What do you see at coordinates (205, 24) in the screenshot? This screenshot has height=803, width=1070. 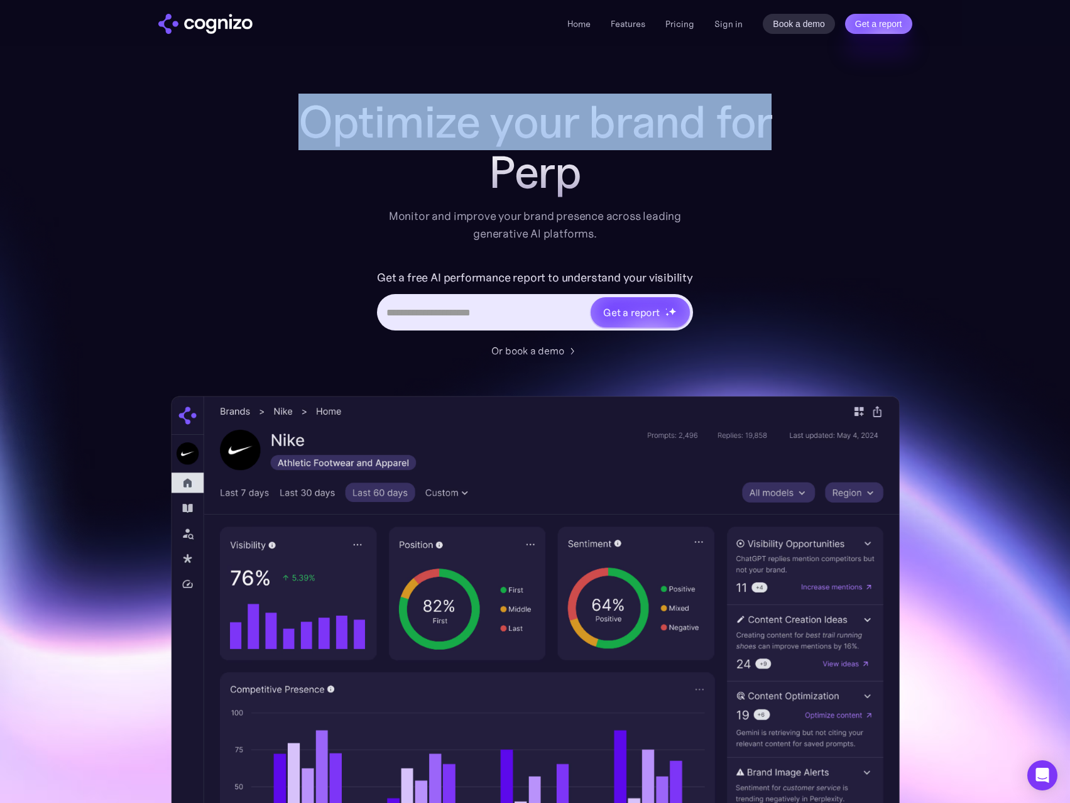 I see `img: cognizo logo` at bounding box center [205, 24].